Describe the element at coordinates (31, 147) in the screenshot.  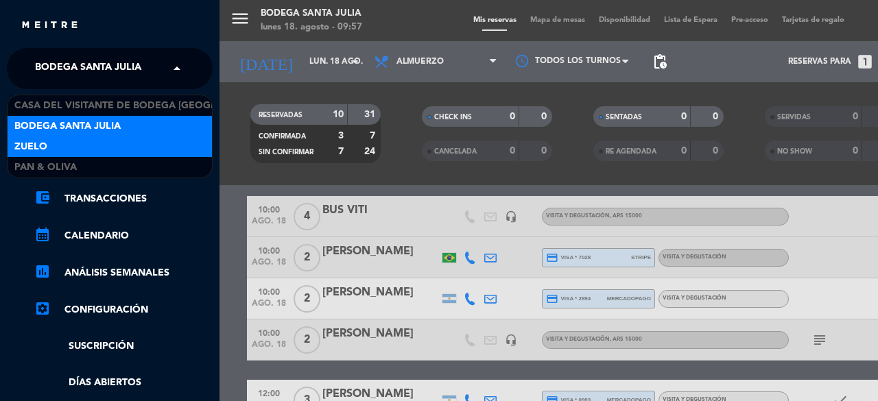
I see `span: Zuelo` at that location.